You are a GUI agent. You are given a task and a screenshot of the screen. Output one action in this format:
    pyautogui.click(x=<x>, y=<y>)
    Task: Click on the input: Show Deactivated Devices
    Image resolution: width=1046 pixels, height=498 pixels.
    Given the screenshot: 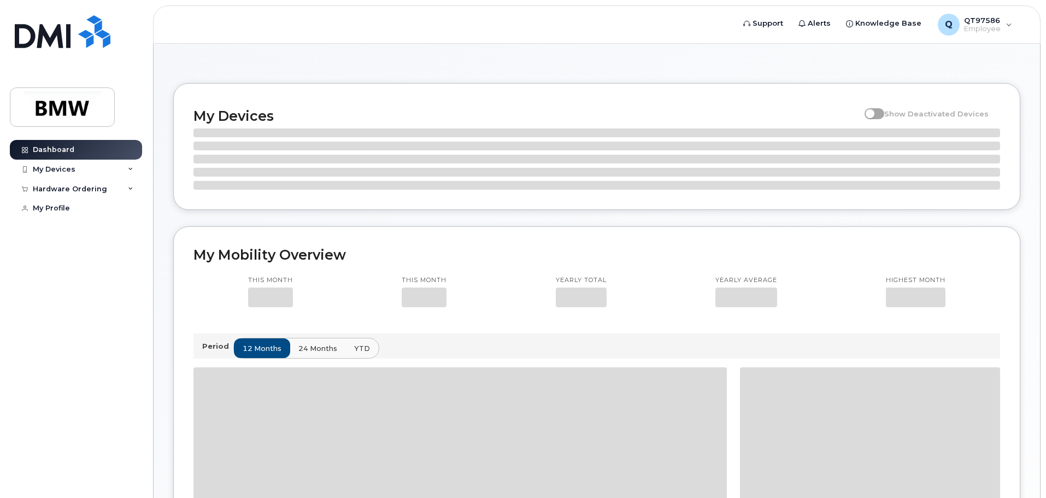 What is the action you would take?
    pyautogui.click(x=869, y=108)
    